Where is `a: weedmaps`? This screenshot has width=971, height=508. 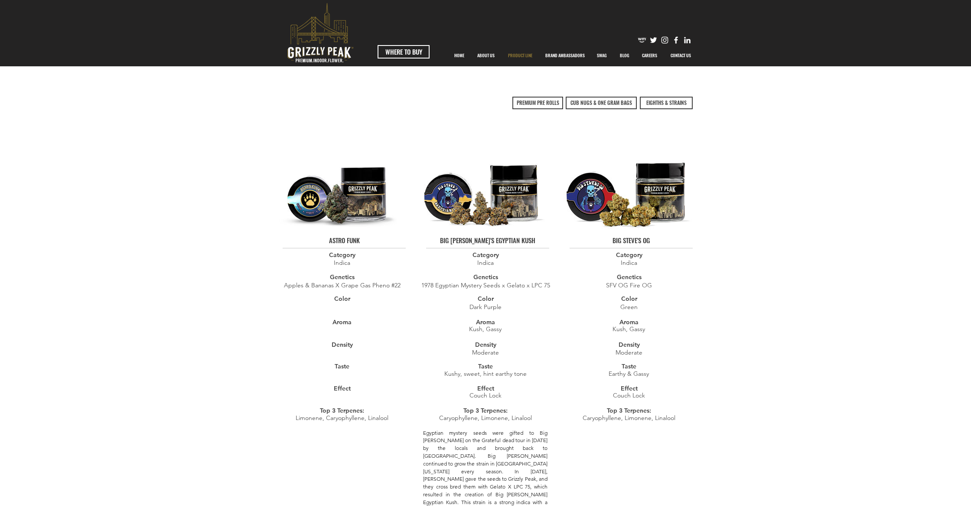
a: weedmaps is located at coordinates (642, 40).